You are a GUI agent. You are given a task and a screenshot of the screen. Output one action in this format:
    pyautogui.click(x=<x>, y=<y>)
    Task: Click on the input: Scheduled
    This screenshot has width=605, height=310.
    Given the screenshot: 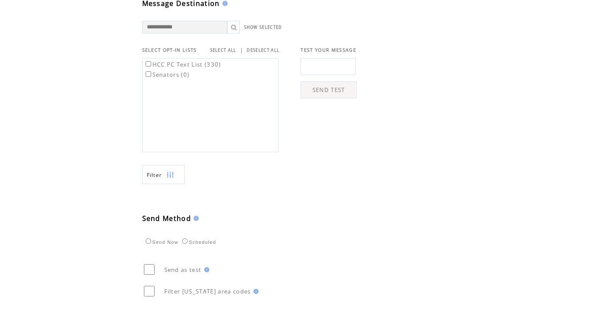 What is the action you would take?
    pyautogui.click(x=185, y=241)
    